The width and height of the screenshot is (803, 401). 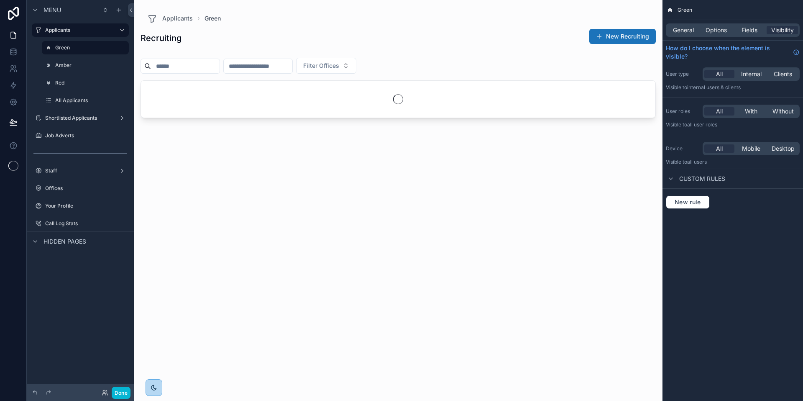 I want to click on span: With, so click(x=751, y=111).